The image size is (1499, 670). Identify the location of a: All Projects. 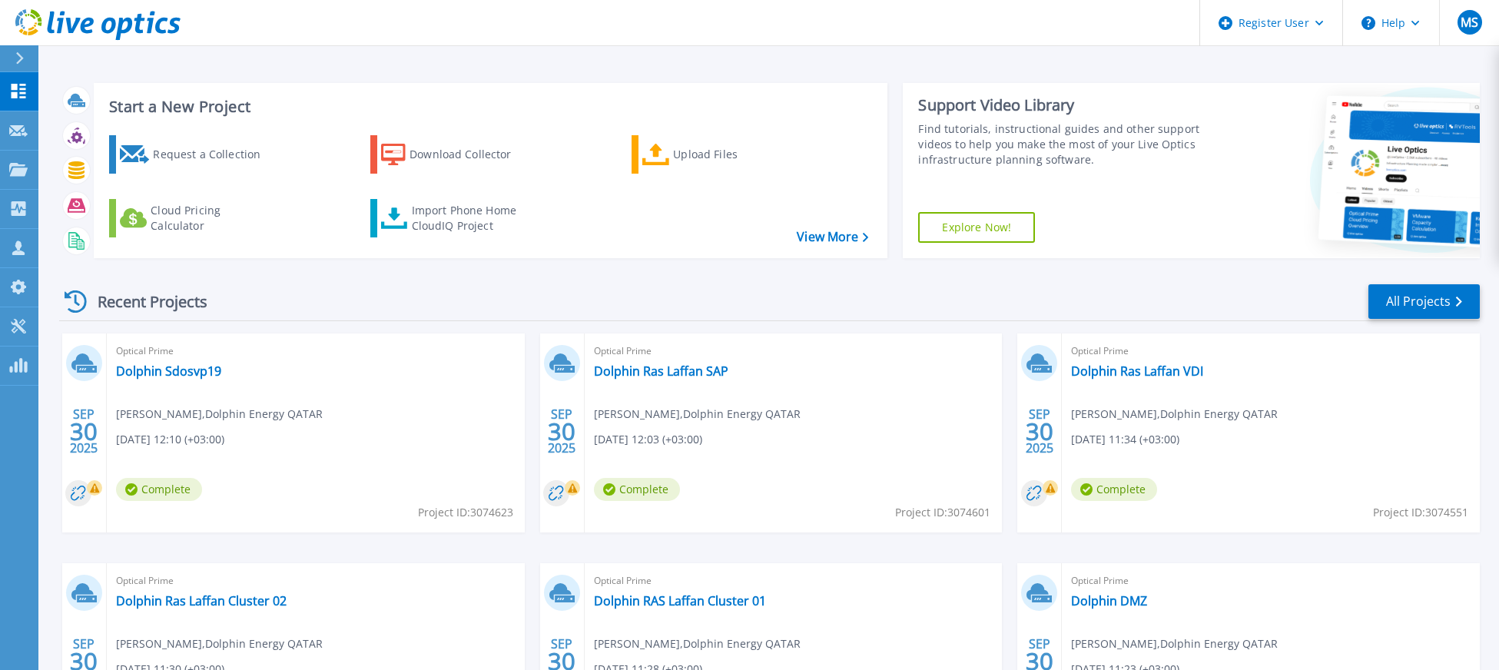
(1423, 301).